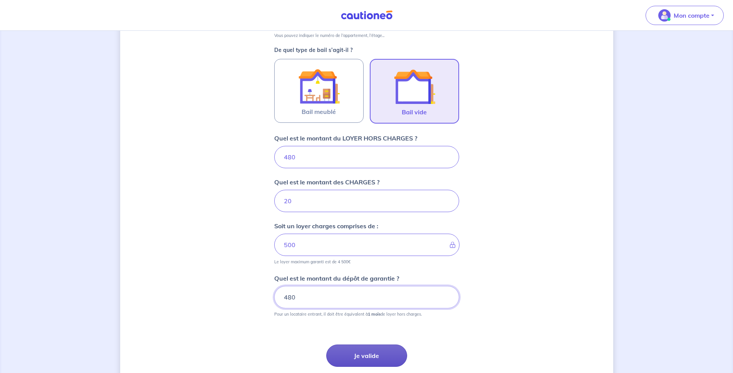  Describe the element at coordinates (319, 112) in the screenshot. I see `span: Bail meublé` at that location.